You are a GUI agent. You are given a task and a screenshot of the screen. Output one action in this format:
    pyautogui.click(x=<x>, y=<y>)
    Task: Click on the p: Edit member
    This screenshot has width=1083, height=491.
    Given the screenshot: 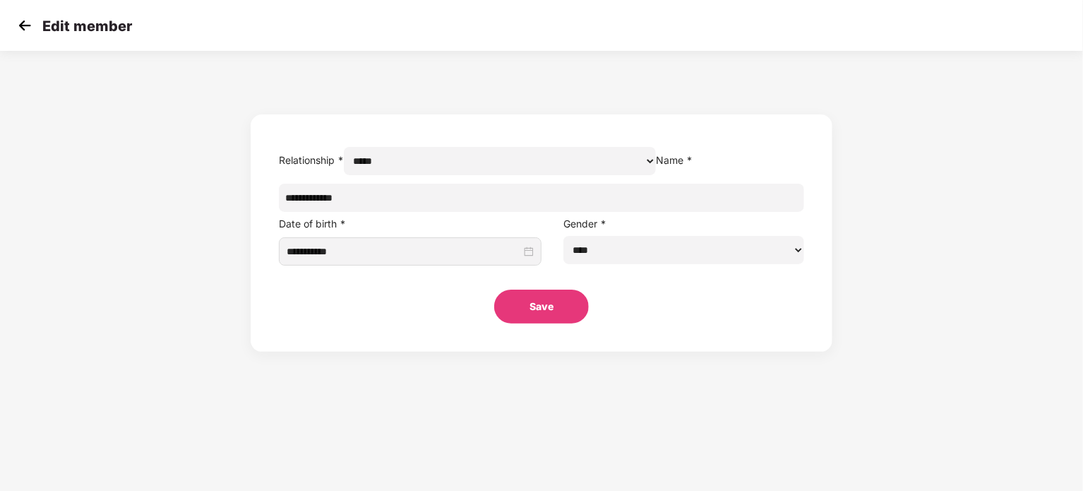 What is the action you would take?
    pyautogui.click(x=87, y=26)
    